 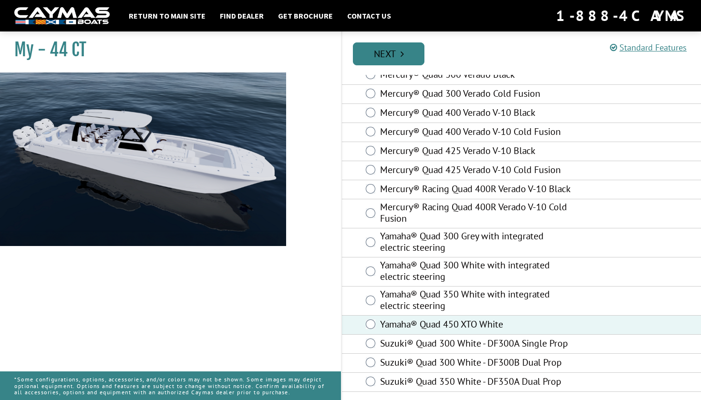 I want to click on label: Yamaha® Quad 350 White with integrated electric steering, so click(x=477, y=301).